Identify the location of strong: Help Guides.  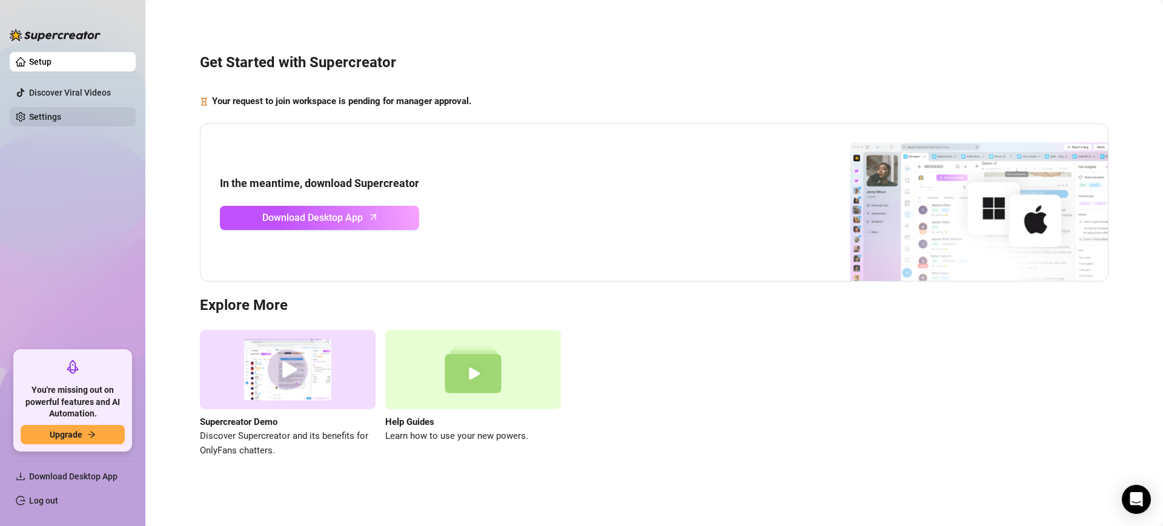
(409, 422).